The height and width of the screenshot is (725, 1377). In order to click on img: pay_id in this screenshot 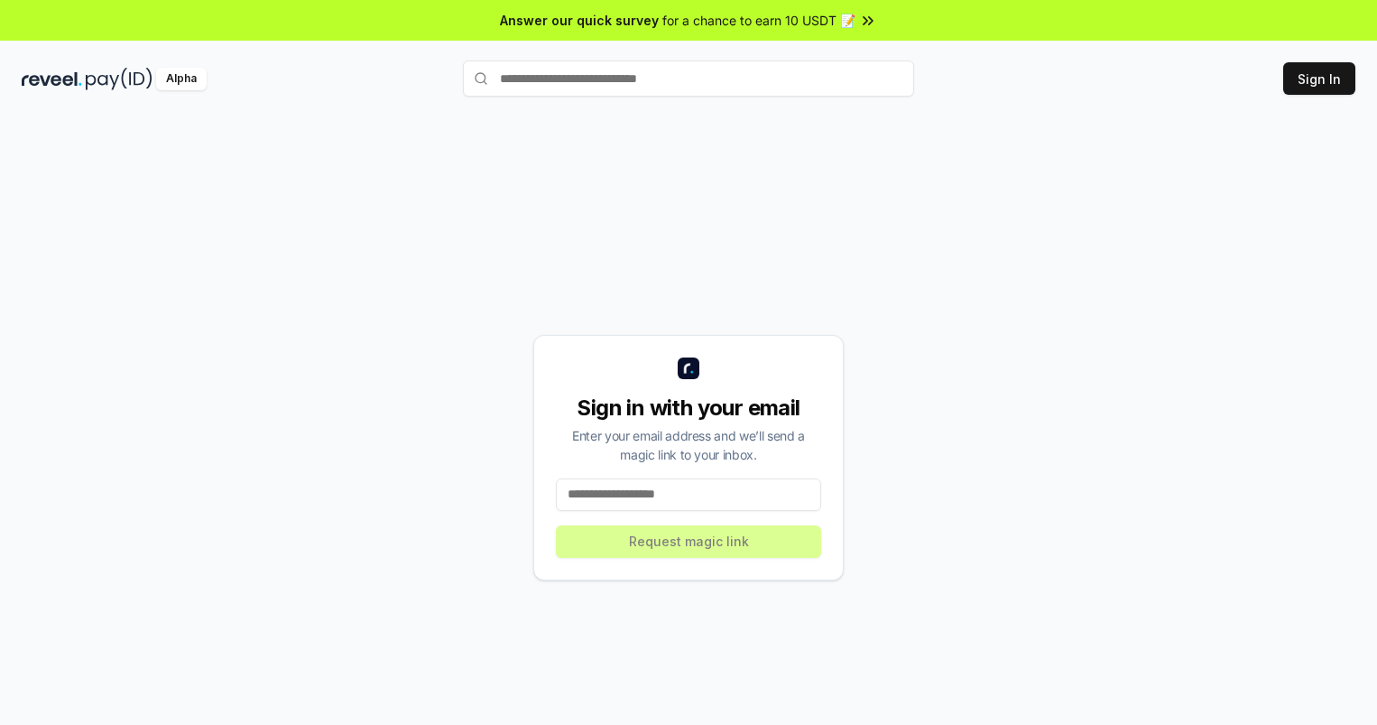, I will do `click(119, 78)`.